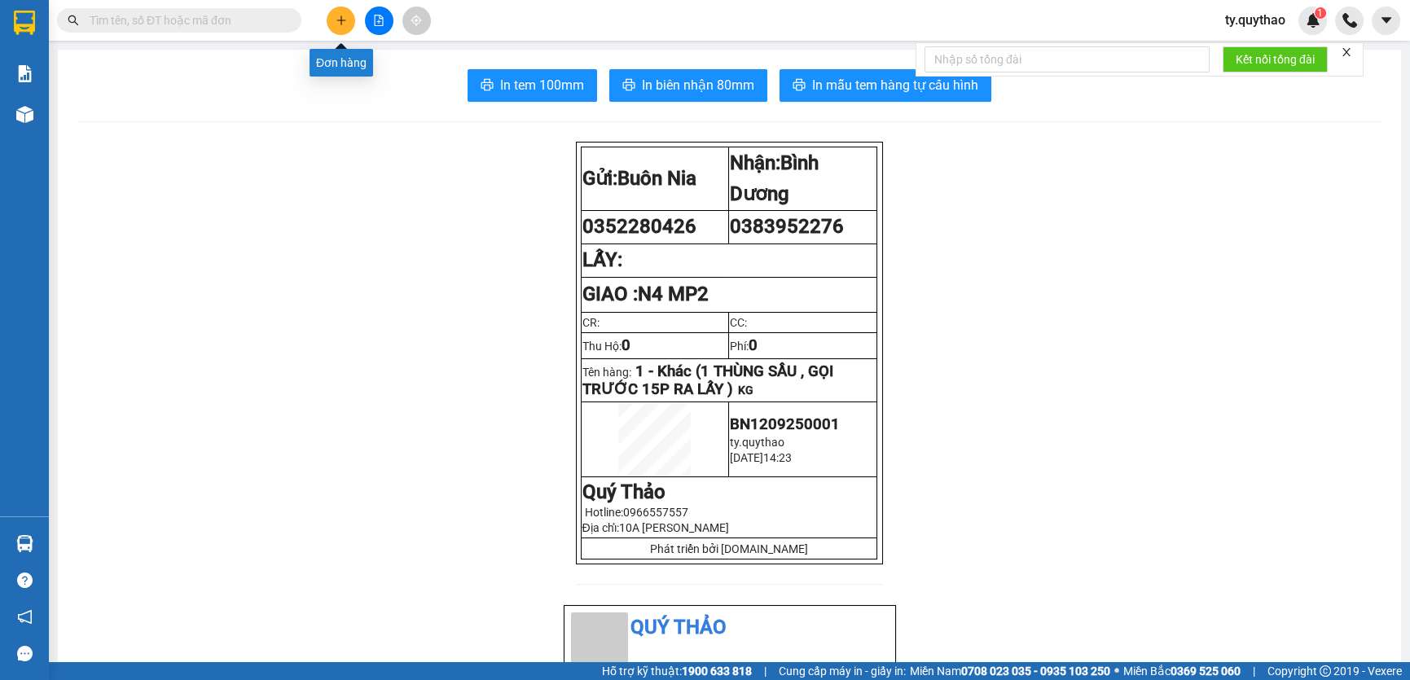  What do you see at coordinates (1067, 59) in the screenshot?
I see `input: Nhập số tổng đài` at bounding box center [1067, 59].